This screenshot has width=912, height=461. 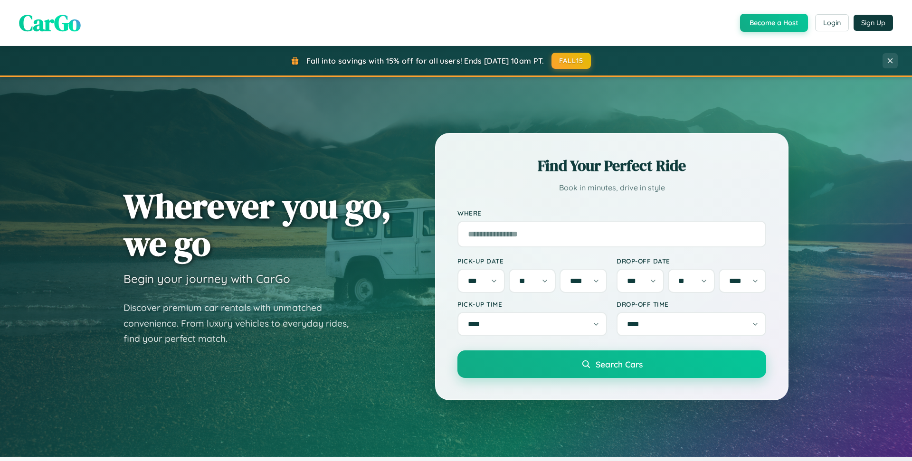 I want to click on h2: Find Your Perfect Ride, so click(x=612, y=166).